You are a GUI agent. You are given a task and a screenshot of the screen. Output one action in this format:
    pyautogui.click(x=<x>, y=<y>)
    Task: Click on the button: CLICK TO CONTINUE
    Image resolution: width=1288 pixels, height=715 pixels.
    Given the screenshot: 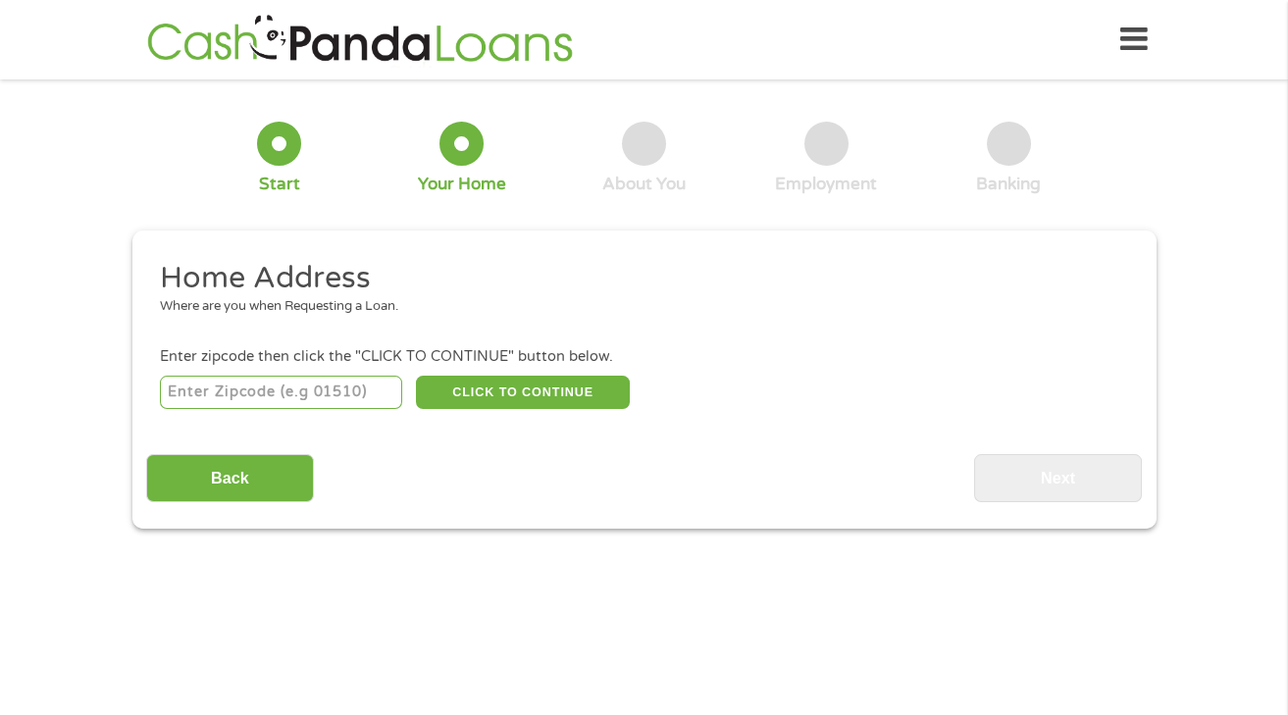 What is the action you would take?
    pyautogui.click(x=523, y=392)
    